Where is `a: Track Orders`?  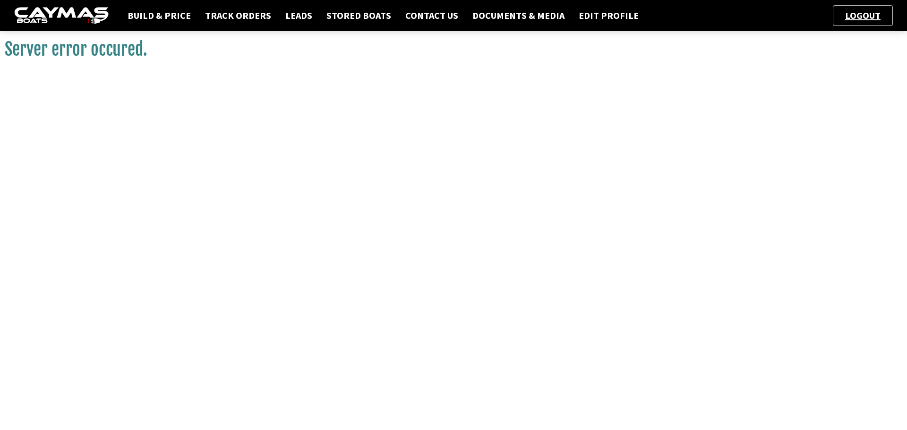 a: Track Orders is located at coordinates (238, 16).